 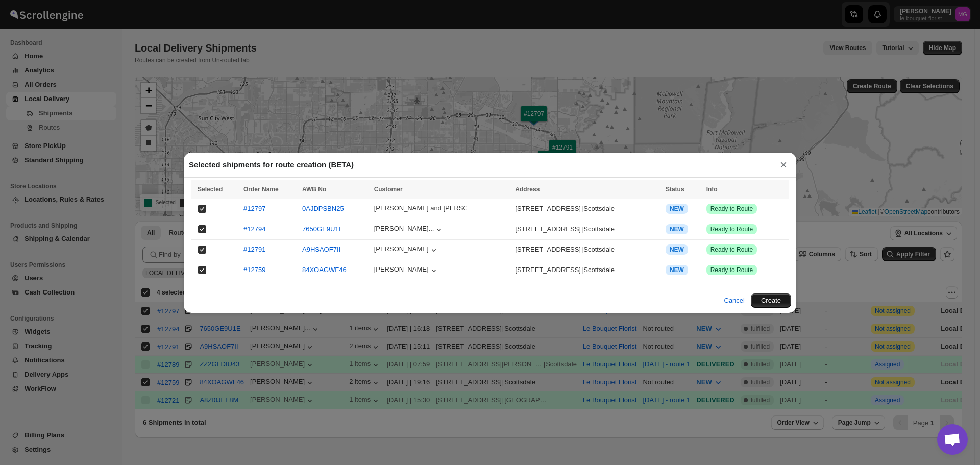 What do you see at coordinates (952, 439) in the screenshot?
I see `div: Open chat` at bounding box center [952, 439].